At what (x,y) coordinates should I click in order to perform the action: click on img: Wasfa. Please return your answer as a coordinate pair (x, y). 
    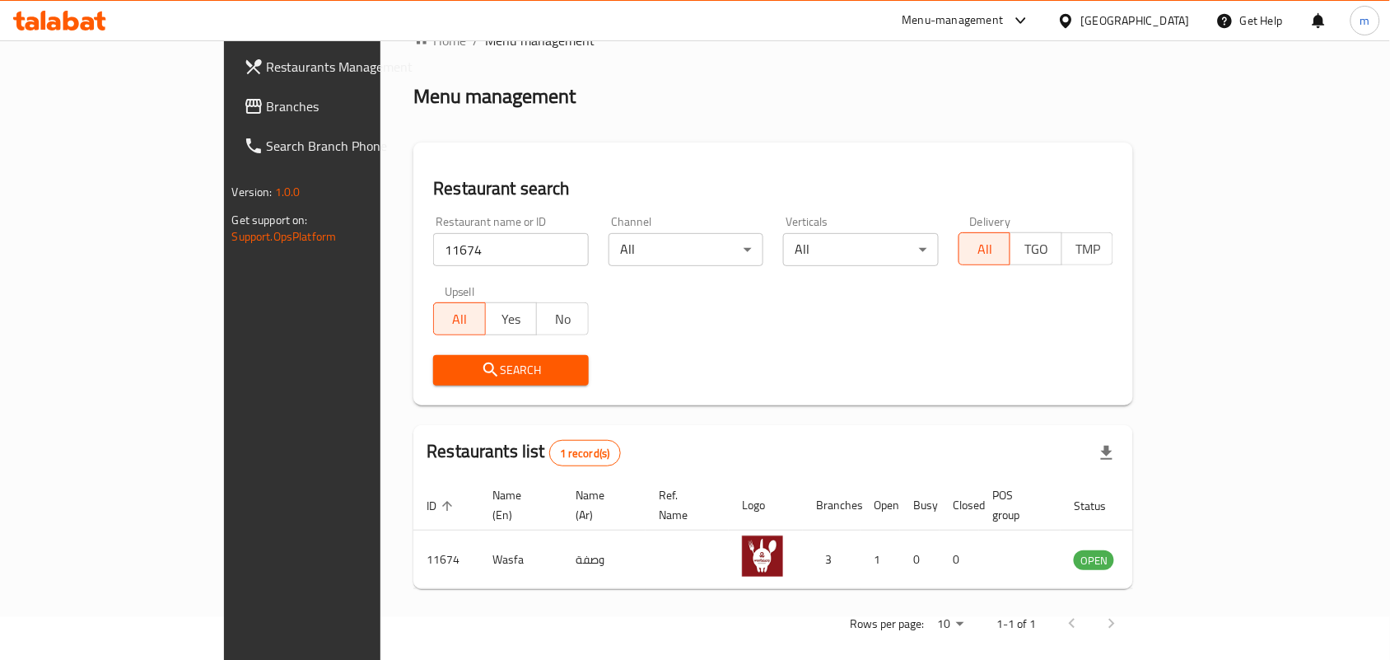
    Looking at the image, I should click on (763, 556).